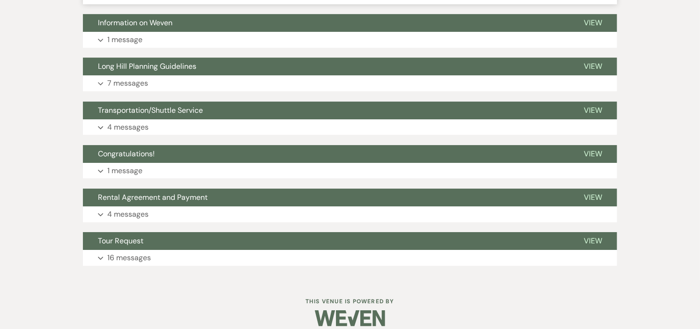 This screenshot has height=329, width=700. What do you see at coordinates (135, 22) in the screenshot?
I see `span: Information on Weven` at bounding box center [135, 22].